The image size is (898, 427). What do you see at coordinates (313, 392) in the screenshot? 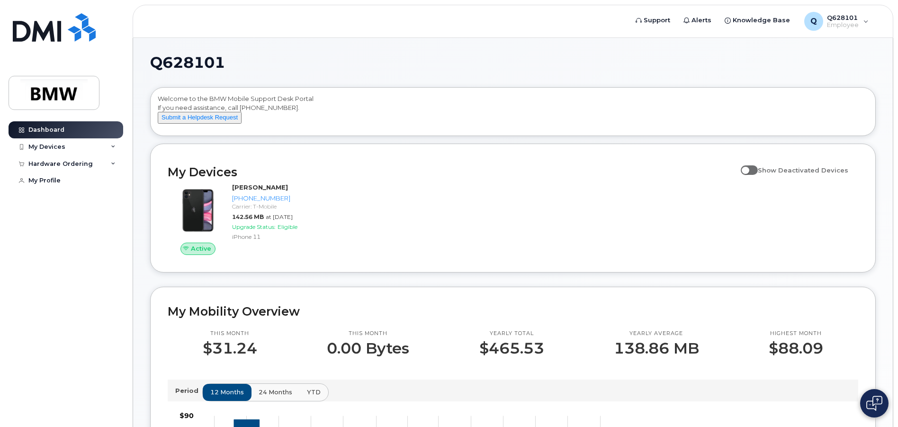
I see `span: YTD` at bounding box center [313, 392].